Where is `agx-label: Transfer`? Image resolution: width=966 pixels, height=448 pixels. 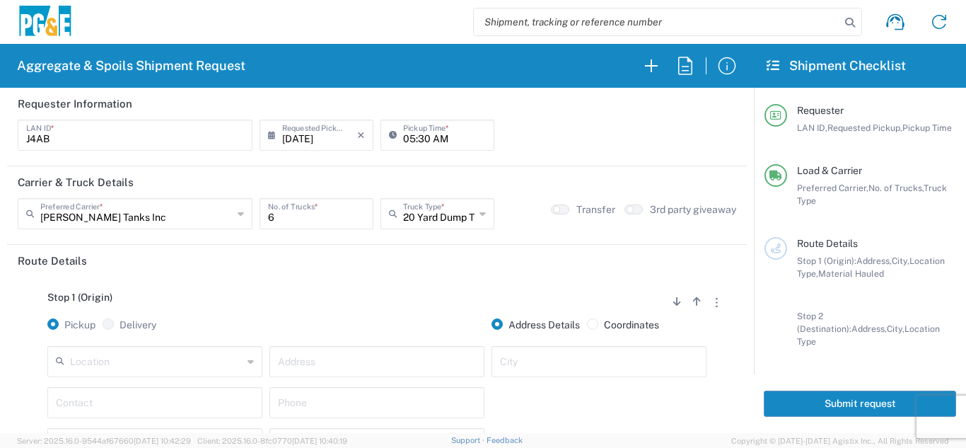
agx-label: Transfer is located at coordinates (596, 209).